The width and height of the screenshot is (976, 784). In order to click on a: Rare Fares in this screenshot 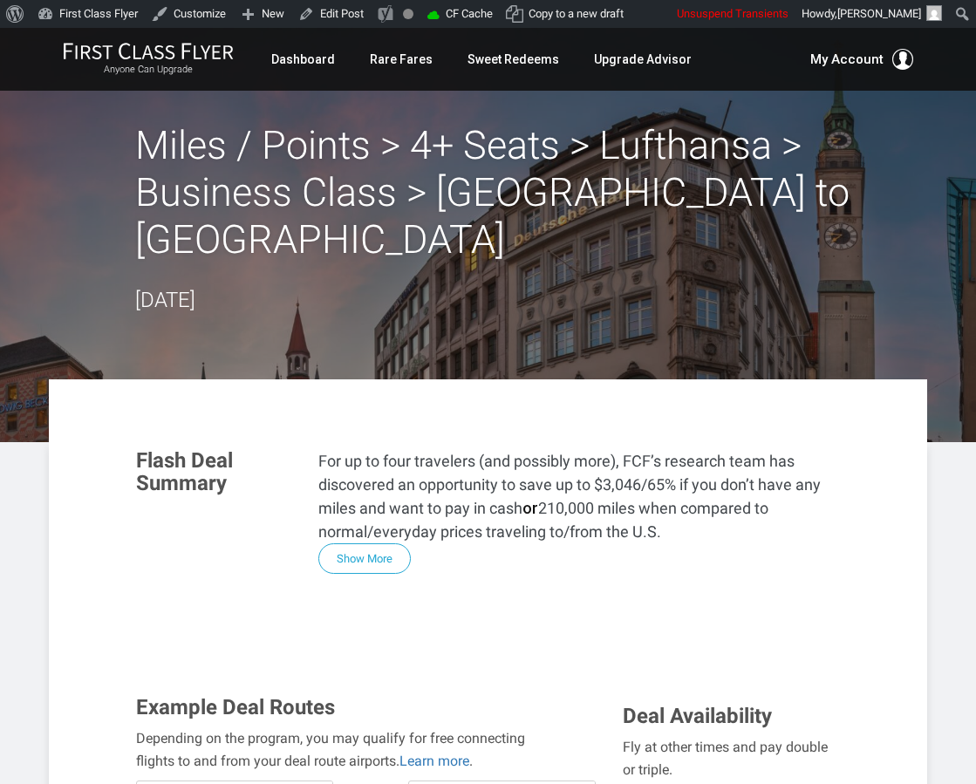, I will do `click(401, 59)`.